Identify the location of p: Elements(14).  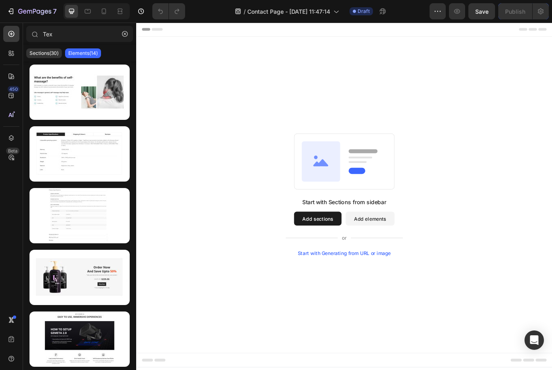
(83, 53).